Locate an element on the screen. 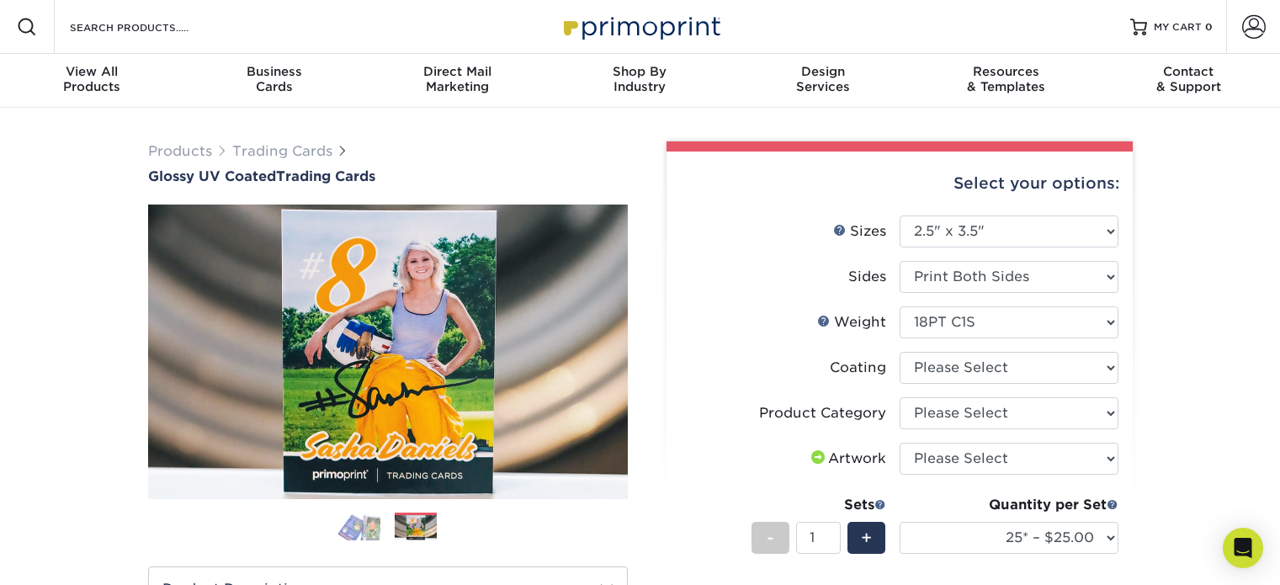  a: Contact& Support is located at coordinates (1188, 81).